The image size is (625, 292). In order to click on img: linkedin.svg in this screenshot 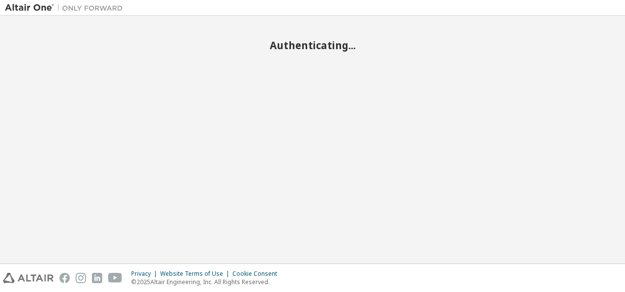, I will do `click(97, 278)`.